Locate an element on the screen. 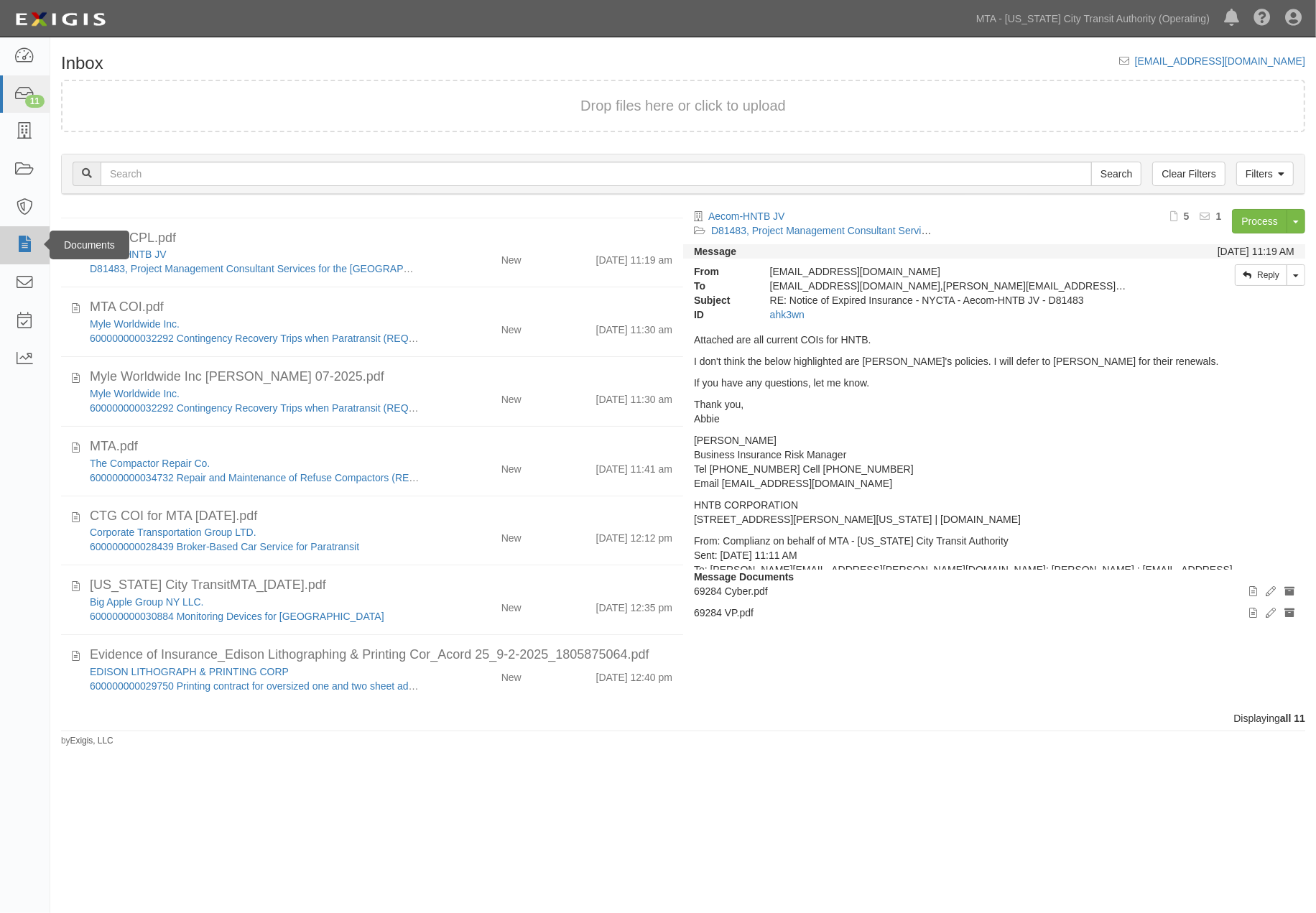 Image resolution: width=1316 pixels, height=913 pixels. div: Displaying is located at coordinates (683, 719).